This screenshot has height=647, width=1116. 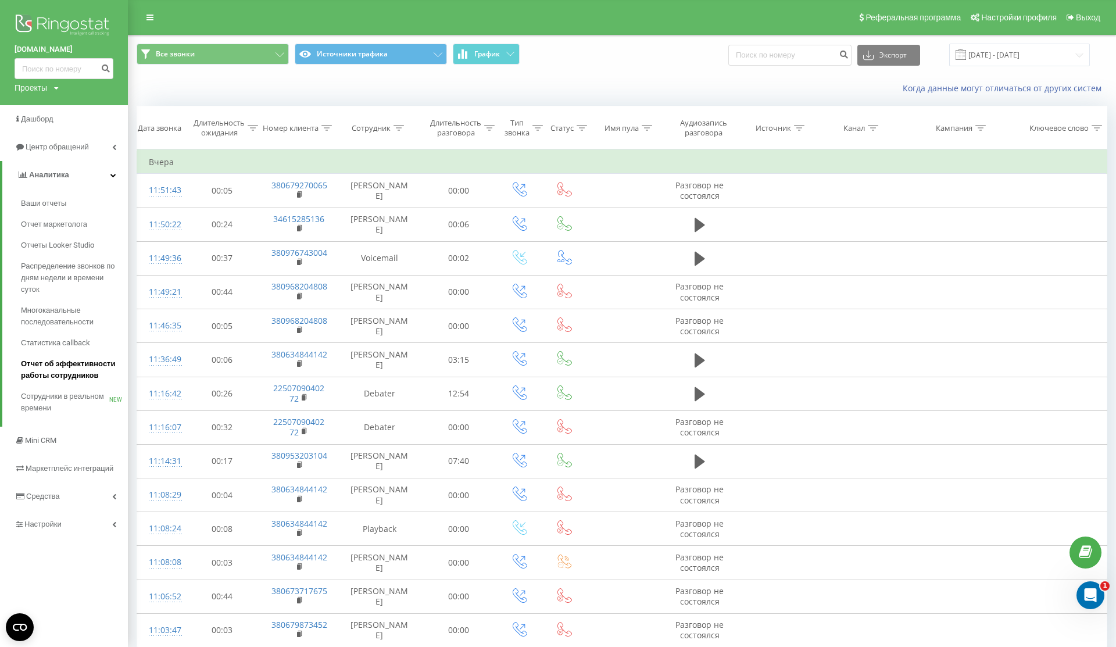 I want to click on span: Настройки, so click(x=43, y=524).